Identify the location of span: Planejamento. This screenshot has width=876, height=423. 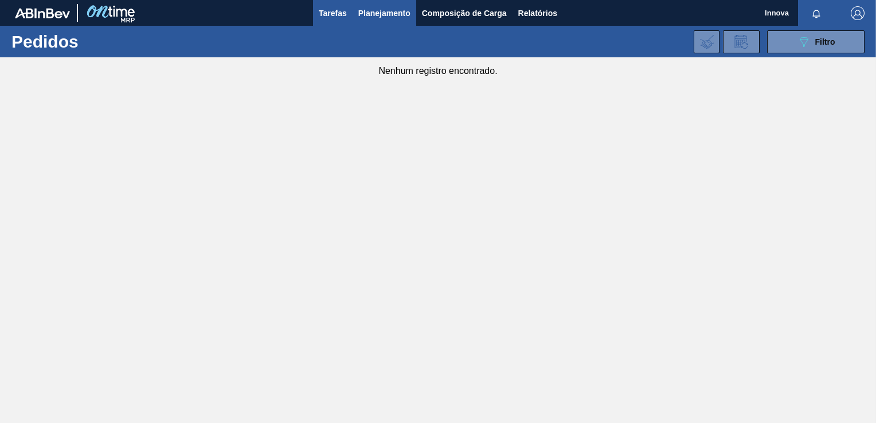
(384, 13).